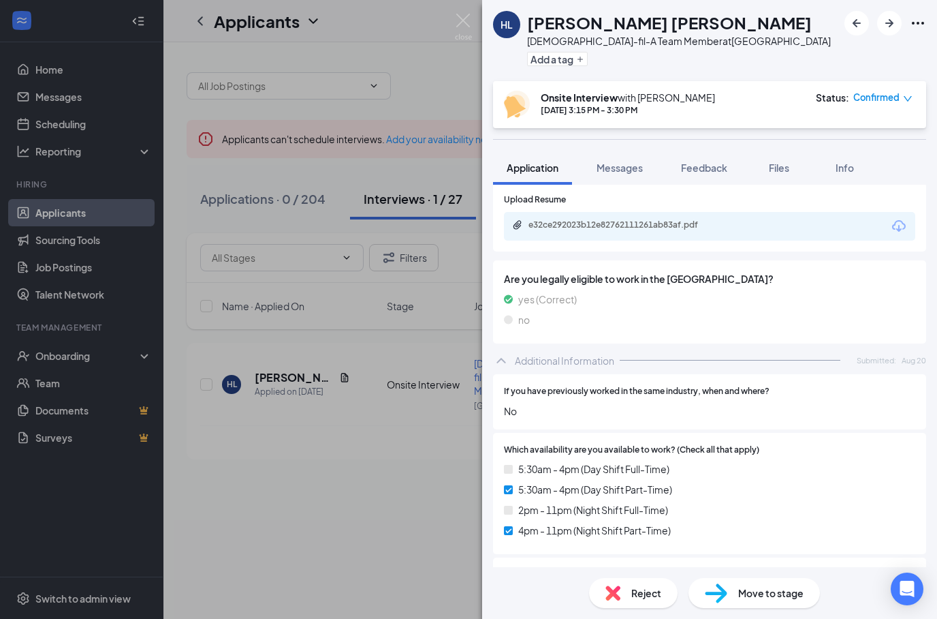  Describe the element at coordinates (632, 450) in the screenshot. I see `span: Which availability are you available to work? (Check all that apply)` at that location.